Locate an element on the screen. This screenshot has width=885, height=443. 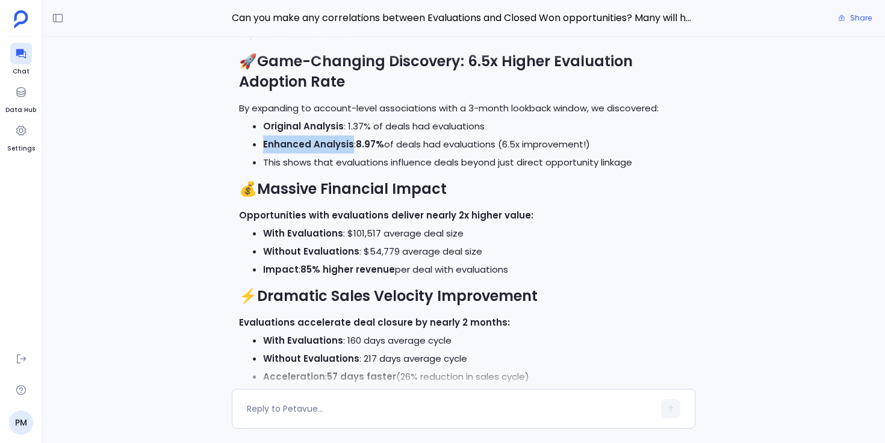
li: : 217 days average cycle is located at coordinates (476, 359).